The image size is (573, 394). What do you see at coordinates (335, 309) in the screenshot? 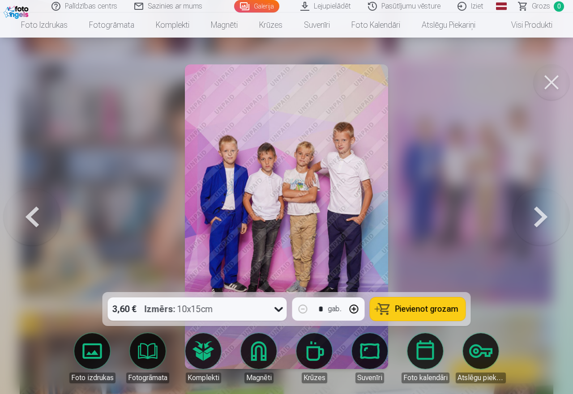
I see `div: gab.` at bounding box center [335, 309].